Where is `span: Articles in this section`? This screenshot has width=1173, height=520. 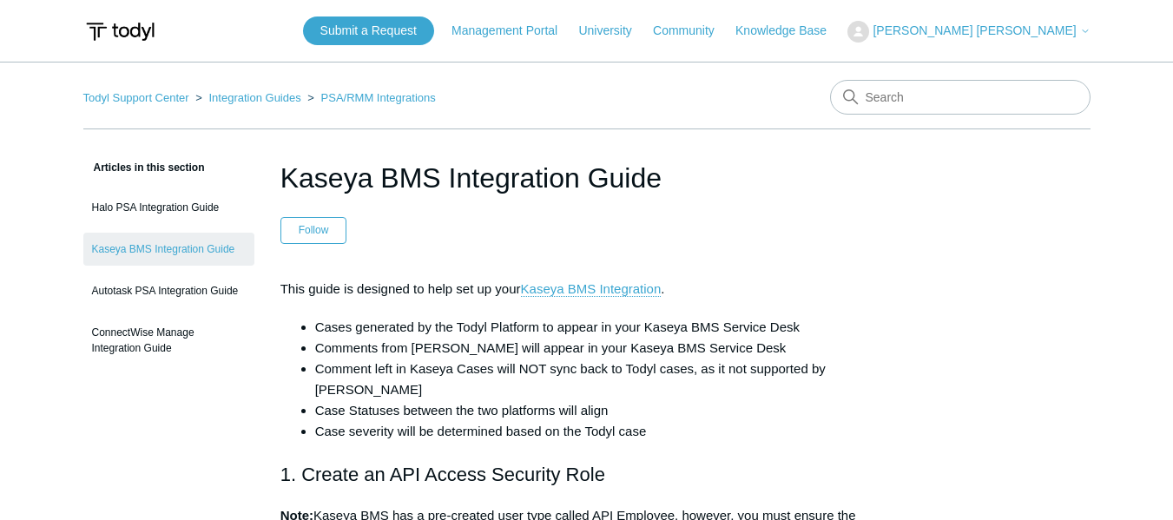
span: Articles in this section is located at coordinates (144, 168).